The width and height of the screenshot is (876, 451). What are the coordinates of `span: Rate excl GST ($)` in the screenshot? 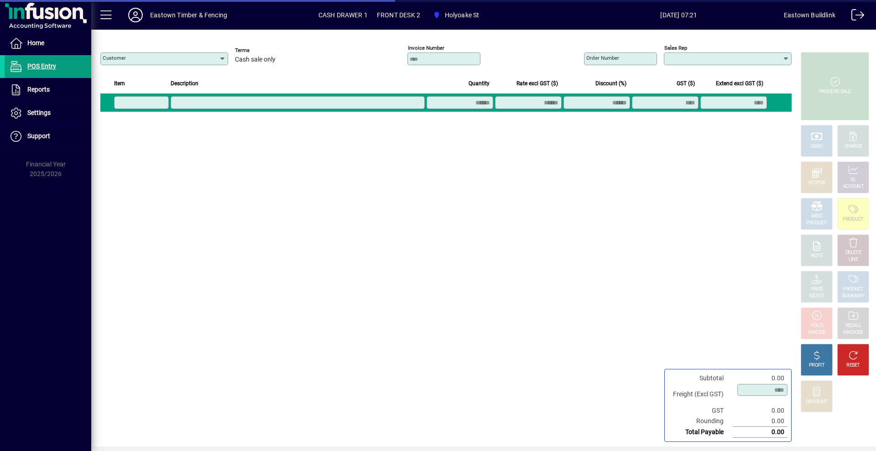 It's located at (537, 83).